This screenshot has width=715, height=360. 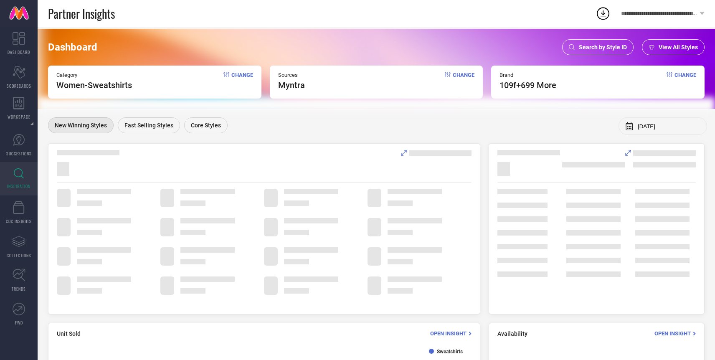 I want to click on span: WORKSPACE, so click(x=19, y=116).